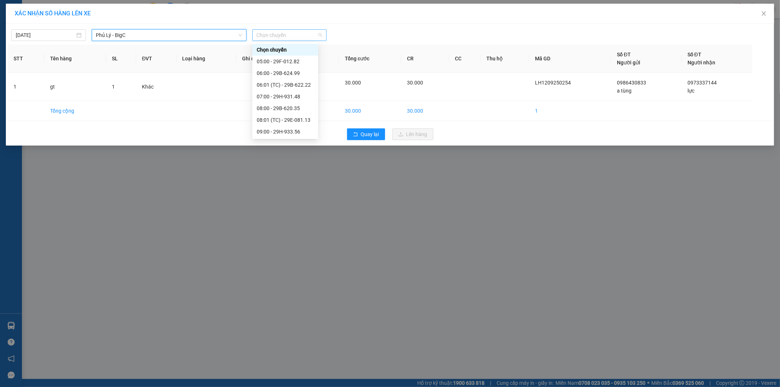 This screenshot has height=387, width=780. Describe the element at coordinates (169, 35) in the screenshot. I see `span: Phủ Lý - BigC` at that location.